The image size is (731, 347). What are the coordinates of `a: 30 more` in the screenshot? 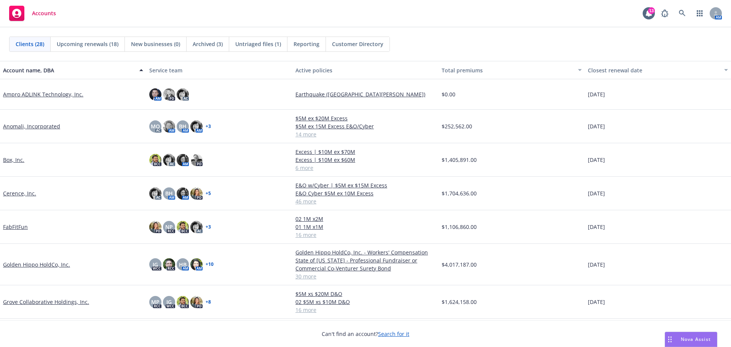 It's located at (366, 276).